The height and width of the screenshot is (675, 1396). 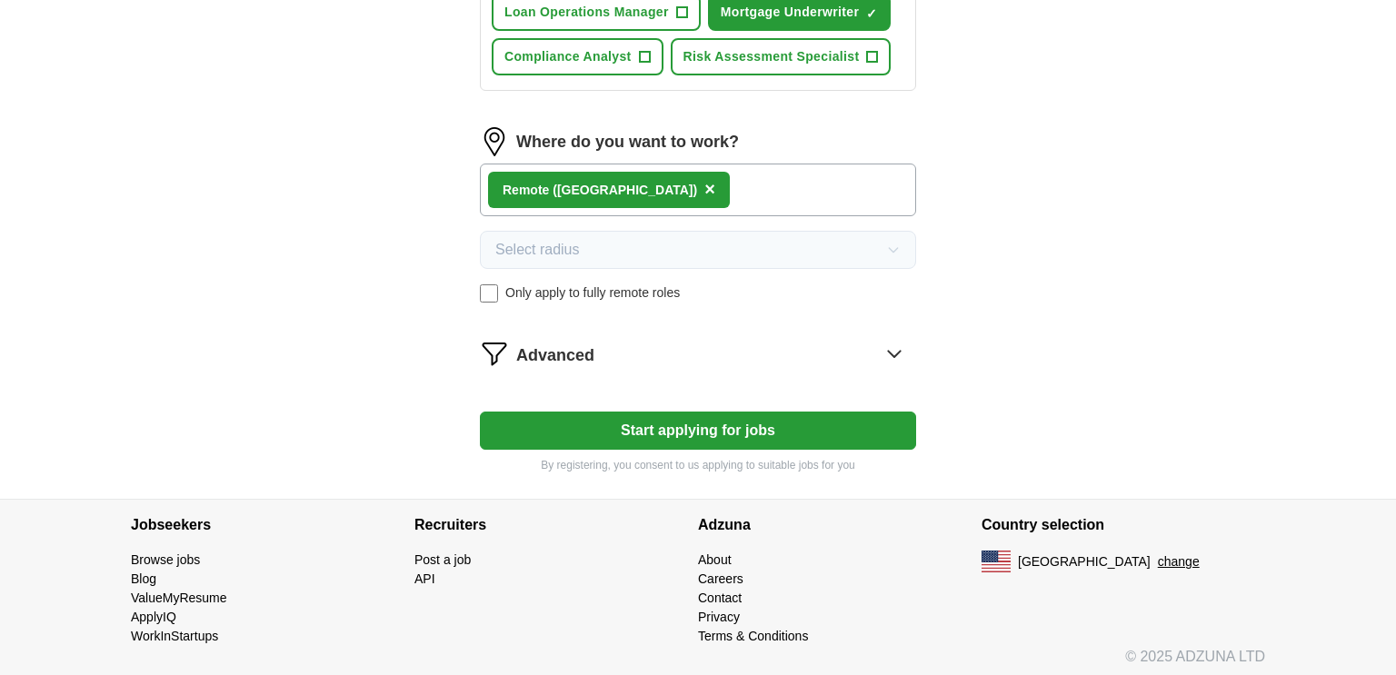 What do you see at coordinates (772, 56) in the screenshot?
I see `span: Risk Assessment Specialist` at bounding box center [772, 56].